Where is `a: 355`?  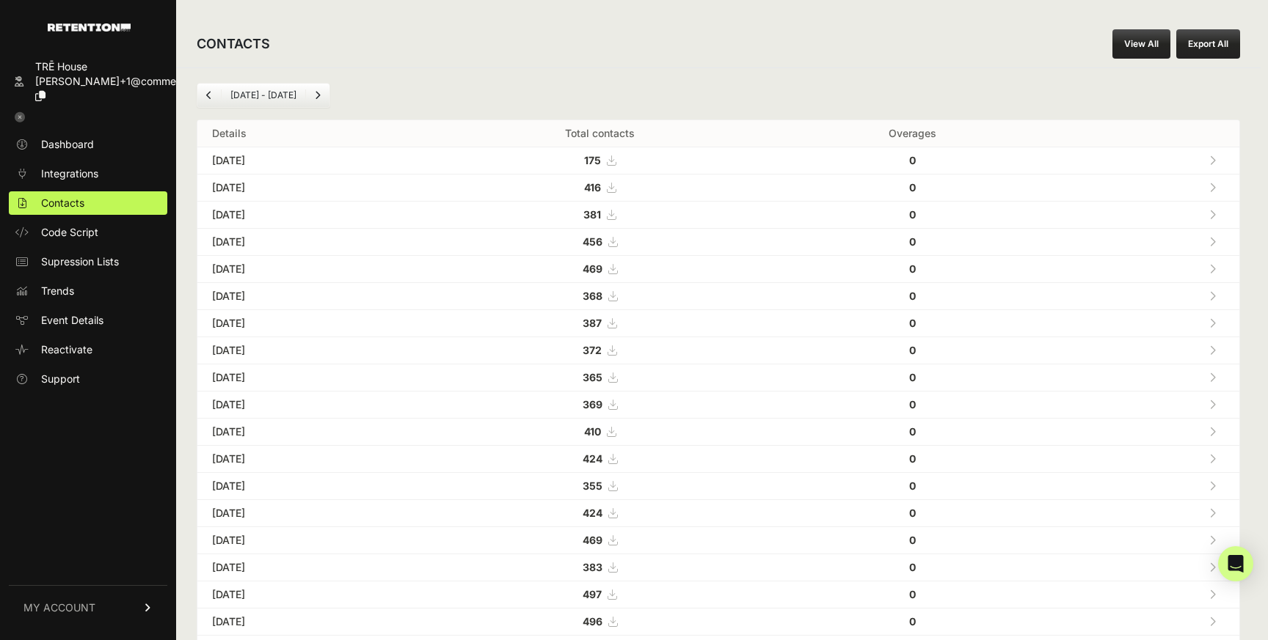 a: 355 is located at coordinates (599, 486).